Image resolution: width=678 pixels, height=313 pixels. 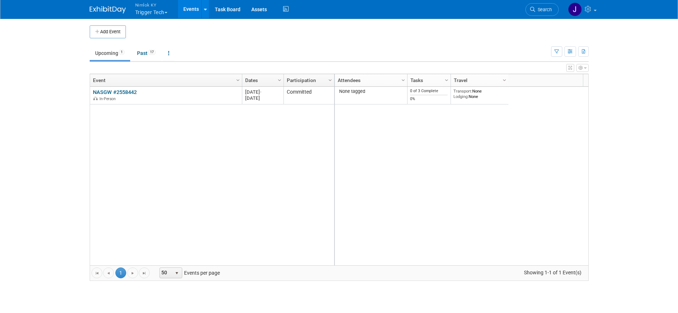 I want to click on a: Dates, so click(x=262, y=80).